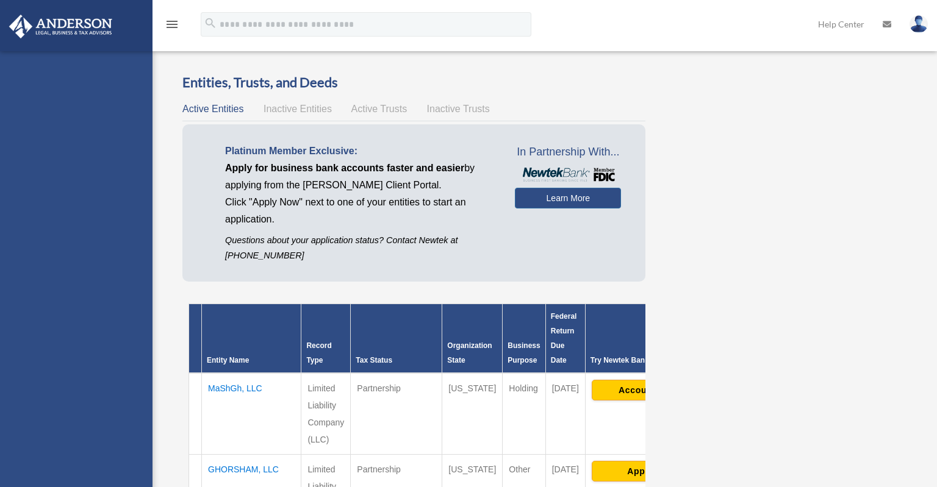 The width and height of the screenshot is (937, 487). What do you see at coordinates (213, 109) in the screenshot?
I see `span: Active Entities` at bounding box center [213, 109].